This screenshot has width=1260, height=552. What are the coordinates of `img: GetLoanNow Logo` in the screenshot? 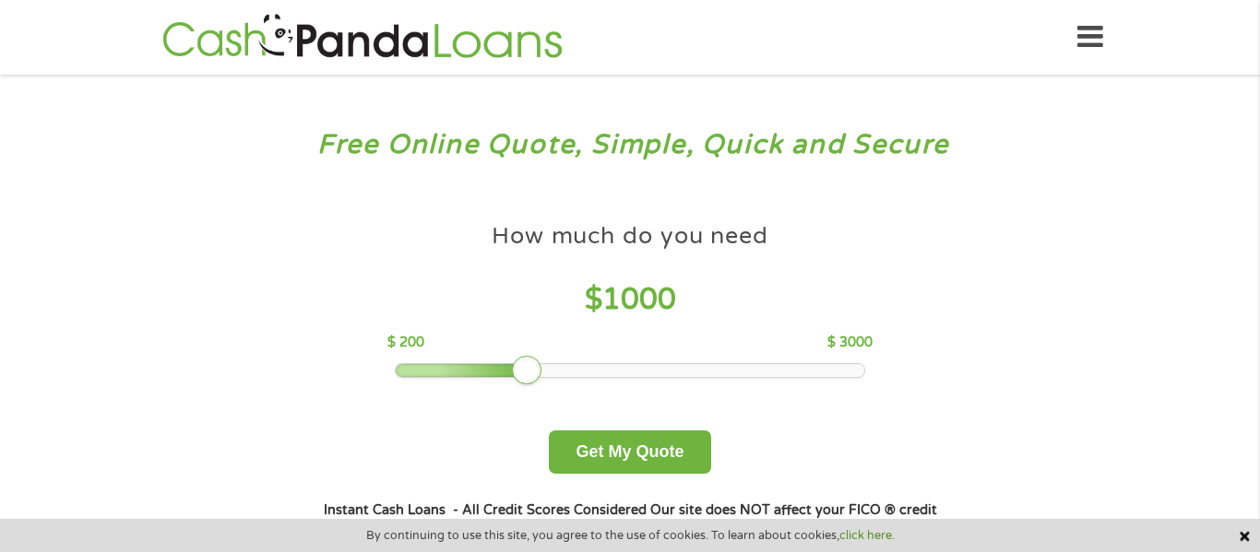 It's located at (362, 37).